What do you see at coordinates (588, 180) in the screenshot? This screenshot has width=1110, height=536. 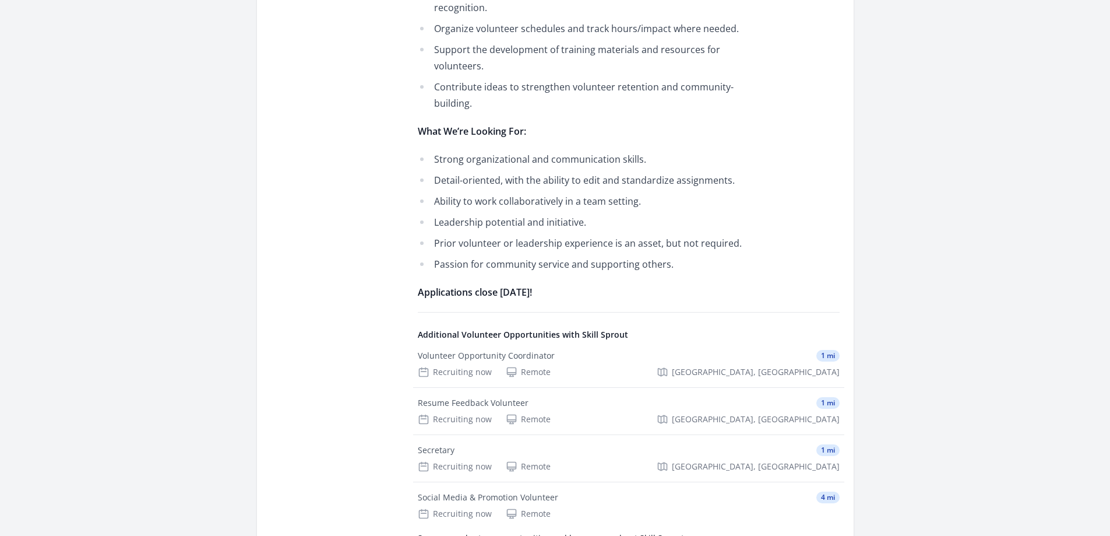 I see `li: Detail-oriented, with the ability to edit and standardize assignments.` at bounding box center [588, 180].